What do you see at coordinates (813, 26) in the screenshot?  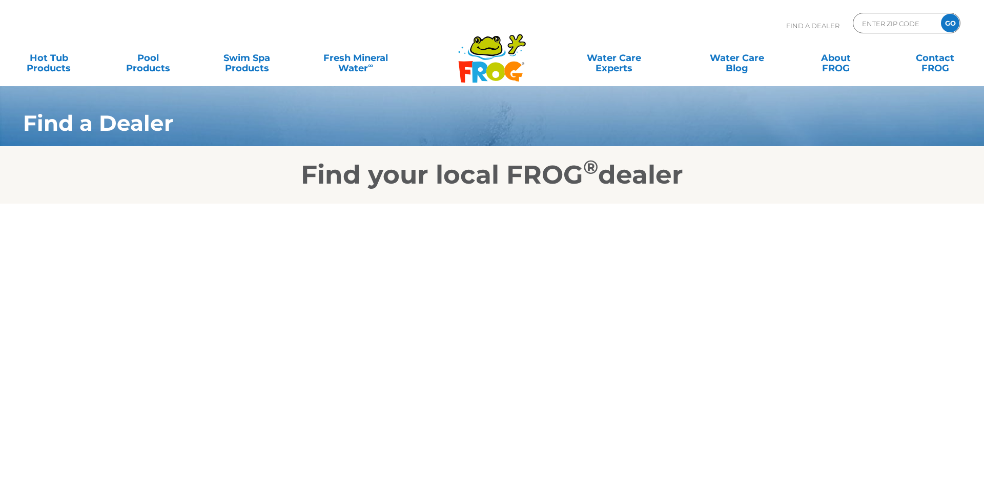 I see `p: Find A Dealer` at bounding box center [813, 26].